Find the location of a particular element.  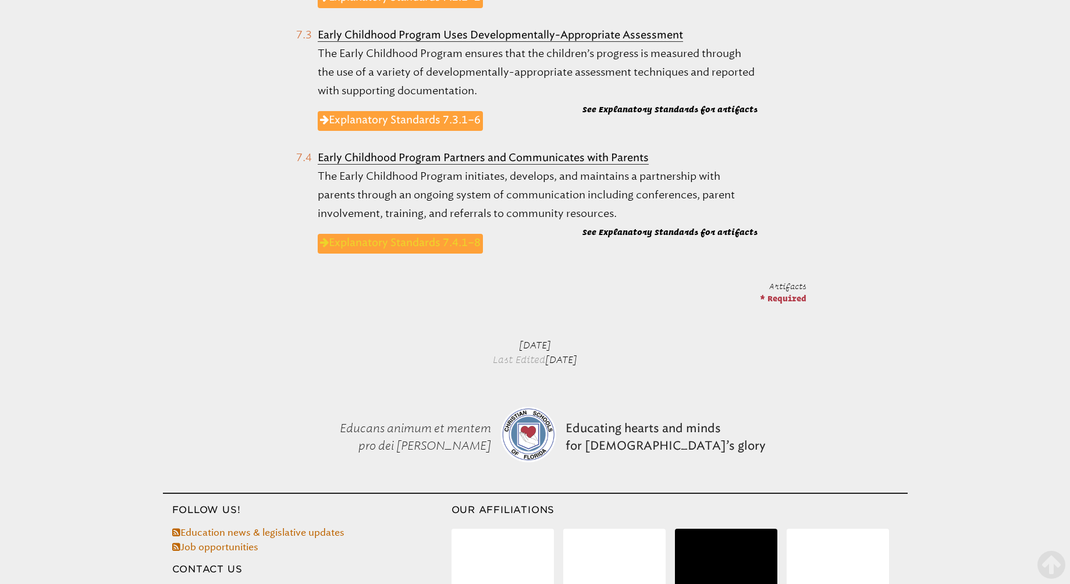

span: Artifacts is located at coordinates (788, 286).